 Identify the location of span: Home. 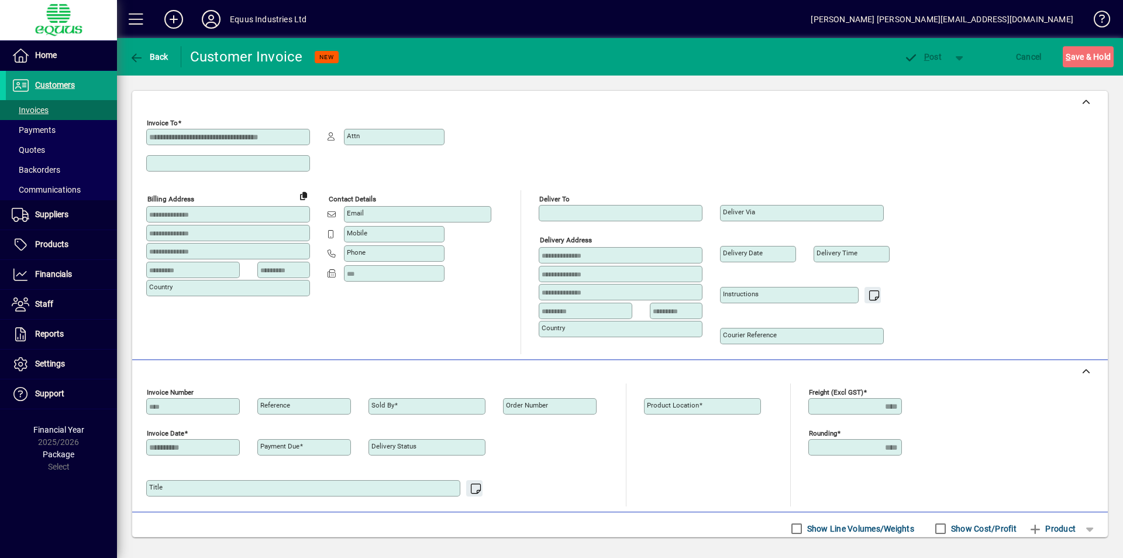
(46, 55).